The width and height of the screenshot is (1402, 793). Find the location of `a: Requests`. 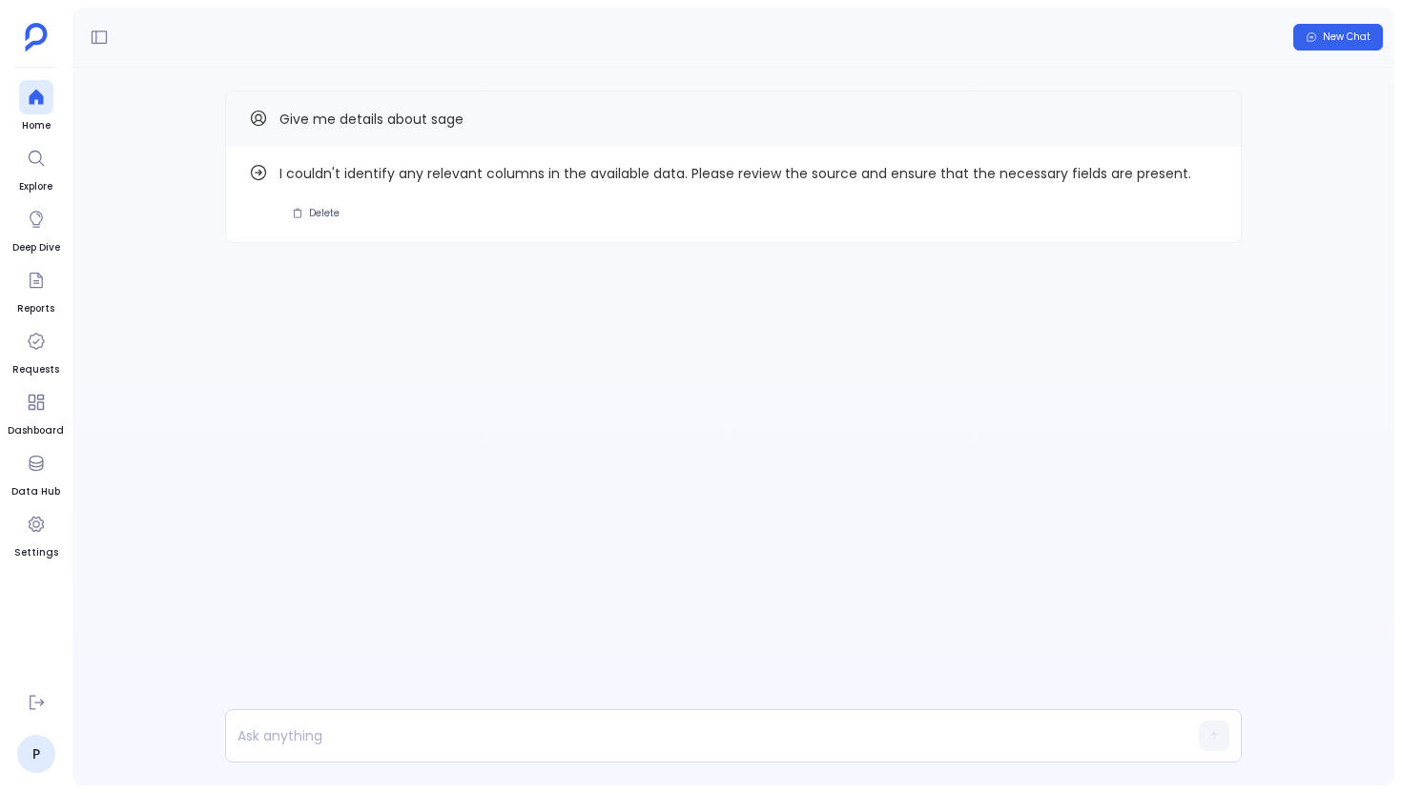

a: Requests is located at coordinates (35, 351).